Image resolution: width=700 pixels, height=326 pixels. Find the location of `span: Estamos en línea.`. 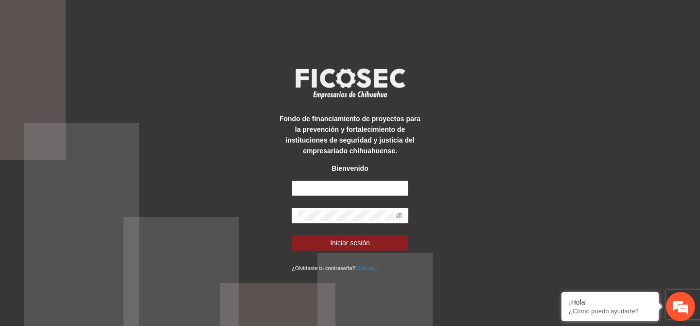

span: Estamos en línea. is located at coordinates (95, 156).